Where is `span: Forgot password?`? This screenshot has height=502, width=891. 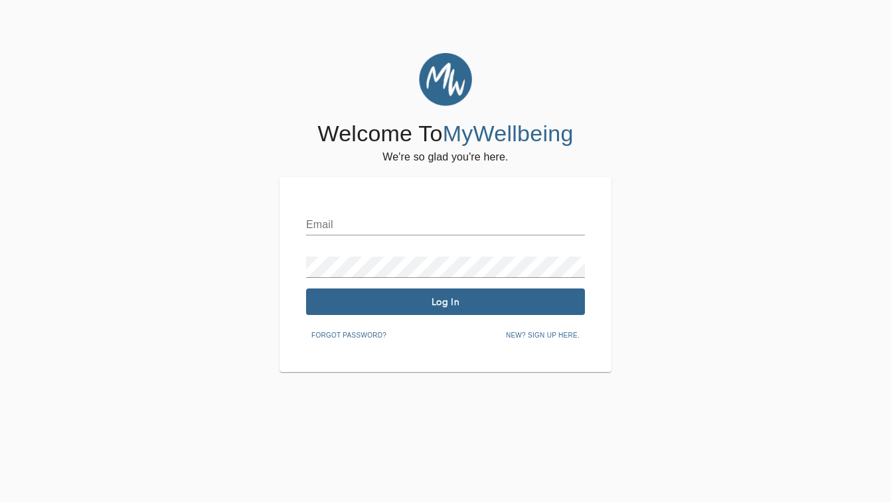
span: Forgot password? is located at coordinates (348, 336).